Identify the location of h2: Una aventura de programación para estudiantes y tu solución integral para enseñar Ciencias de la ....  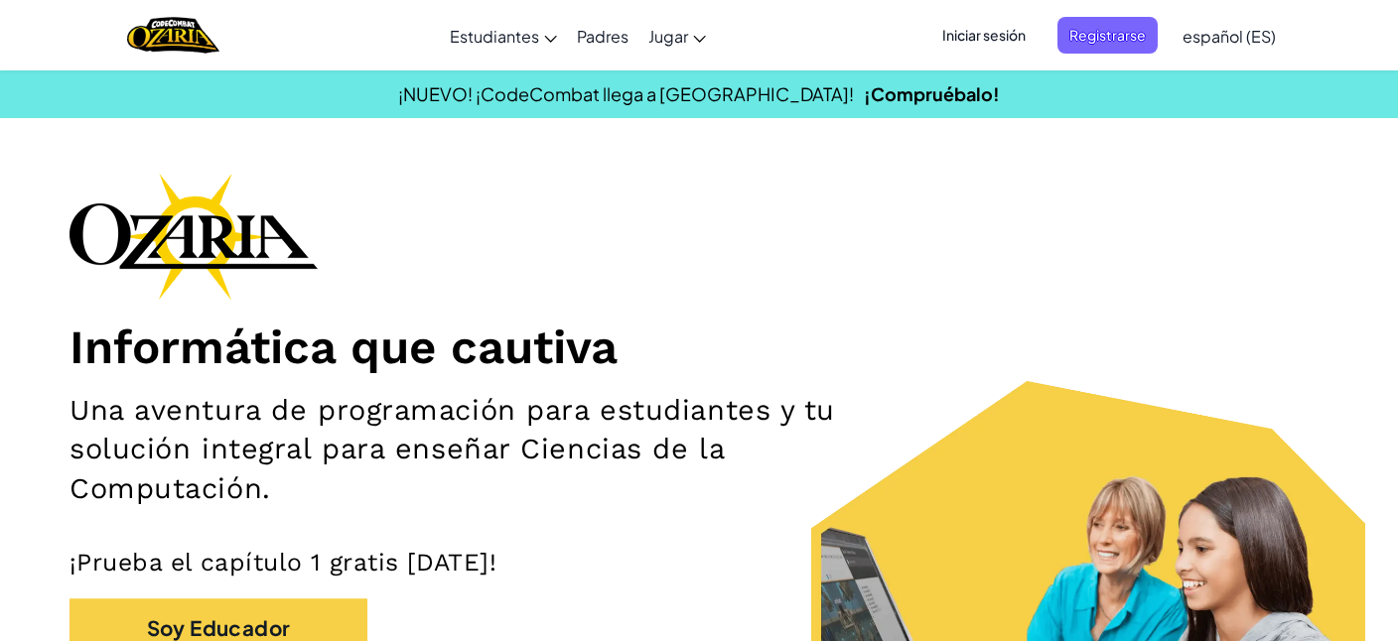
(492, 450).